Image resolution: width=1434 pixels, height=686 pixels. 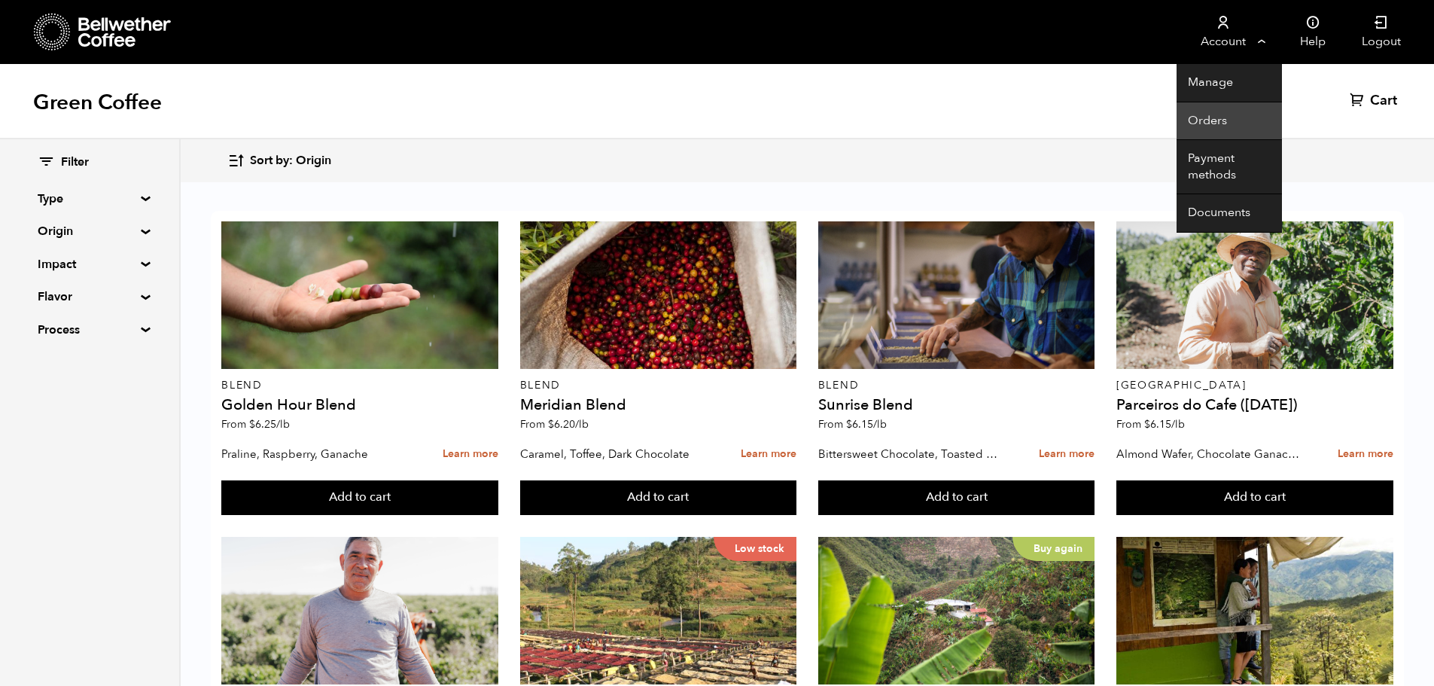 I want to click on h4: Golden Hour Blend, so click(x=360, y=405).